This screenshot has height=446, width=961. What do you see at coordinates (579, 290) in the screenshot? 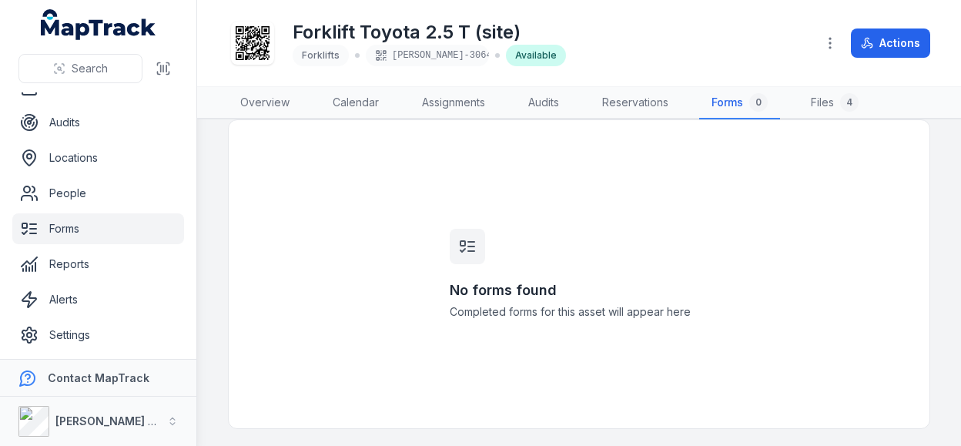
I see `h3: No forms found` at bounding box center [579, 290].